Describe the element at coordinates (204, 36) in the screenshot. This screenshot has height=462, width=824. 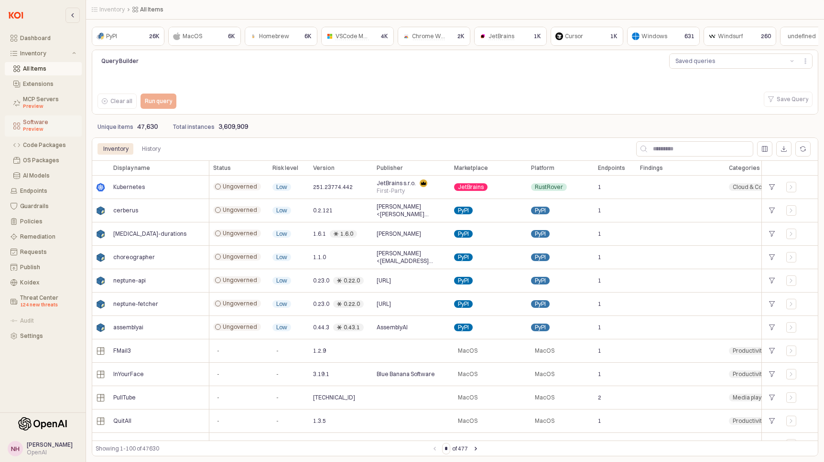
I see `div: MacOS6K` at that location.